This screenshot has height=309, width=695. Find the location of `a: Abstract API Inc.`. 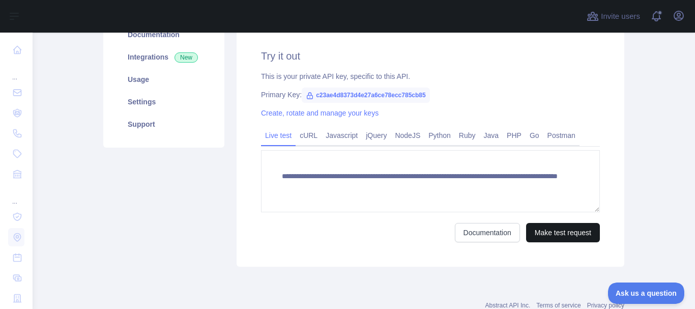

a: Abstract API Inc. is located at coordinates (508, 305).